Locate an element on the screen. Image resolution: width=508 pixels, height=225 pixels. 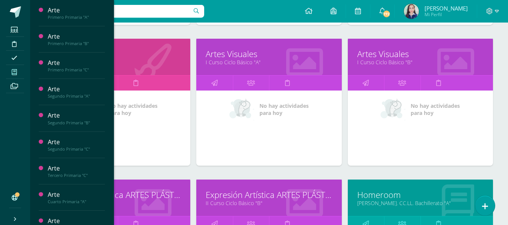
a: ArtePrimero Primaria "A" is located at coordinates (76, 13).